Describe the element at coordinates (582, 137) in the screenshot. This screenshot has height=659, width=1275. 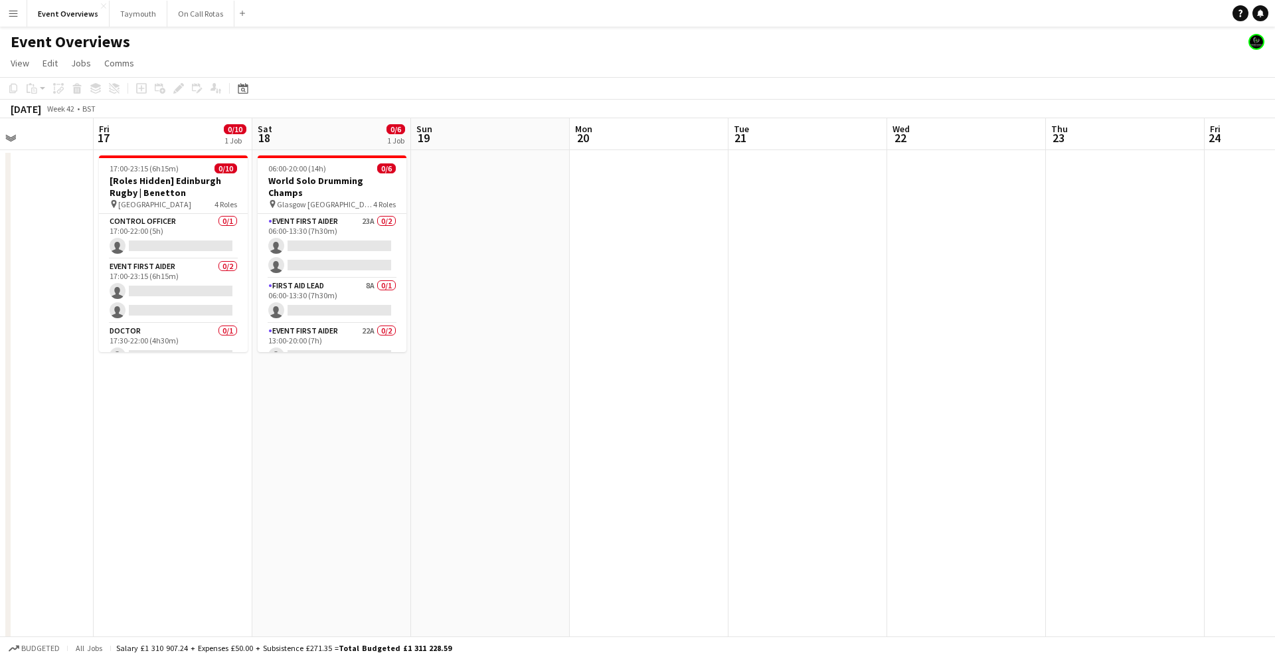
I see `span: 20` at that location.